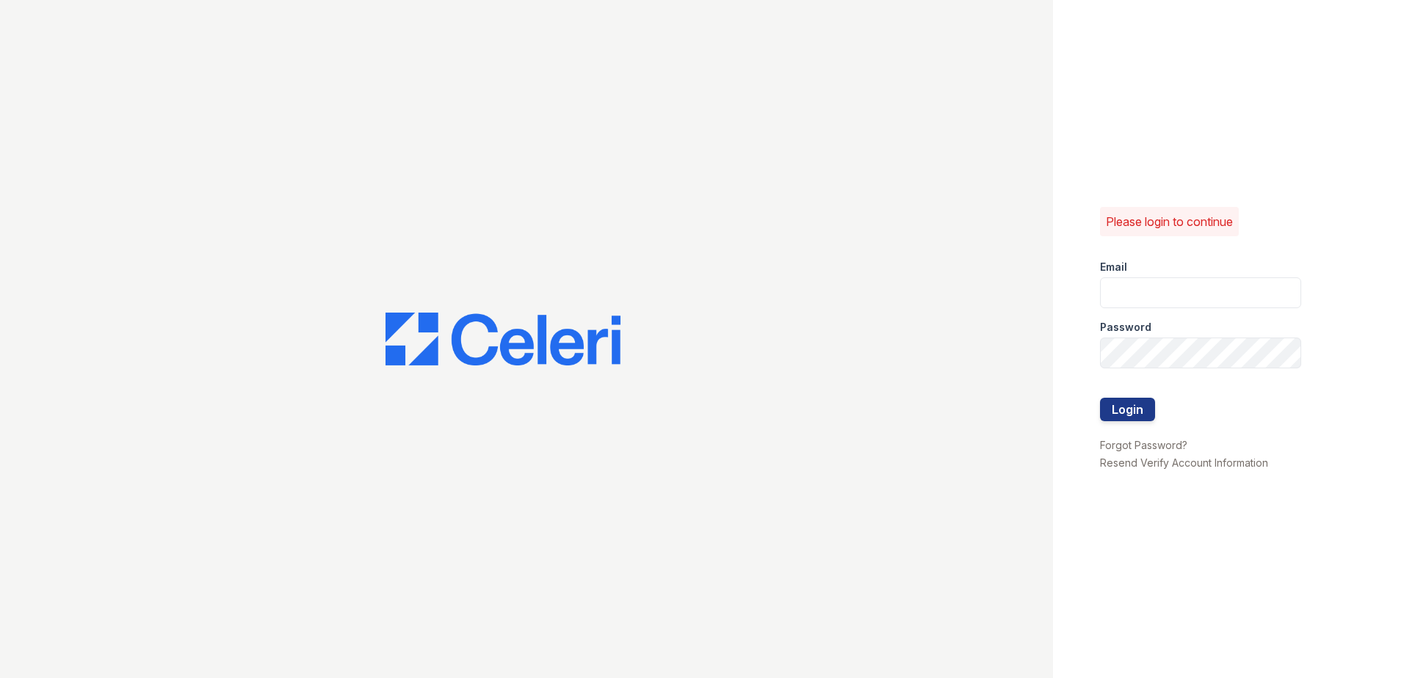 The image size is (1404, 678). What do you see at coordinates (1184, 463) in the screenshot?
I see `a: Resend Verify Account Information` at bounding box center [1184, 463].